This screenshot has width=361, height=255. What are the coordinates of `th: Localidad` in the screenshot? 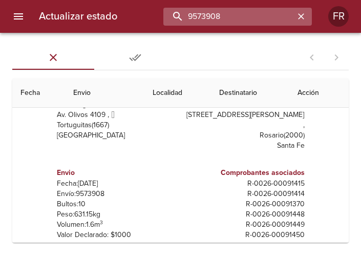 It's located at (178, 93).